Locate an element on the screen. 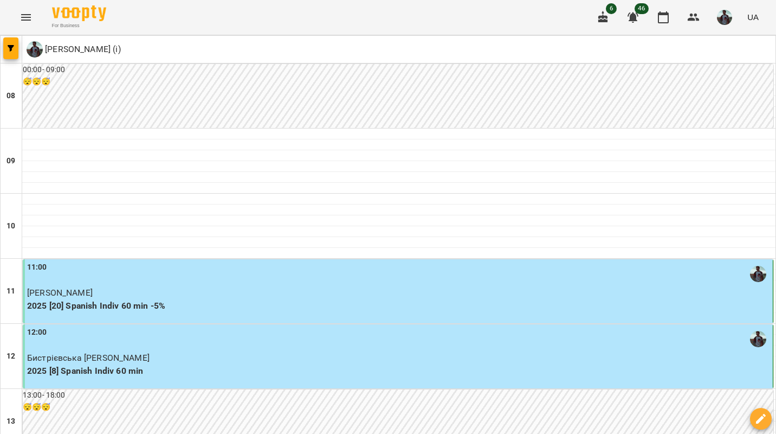 The width and height of the screenshot is (776, 434). button: UA is located at coordinates (753, 17).